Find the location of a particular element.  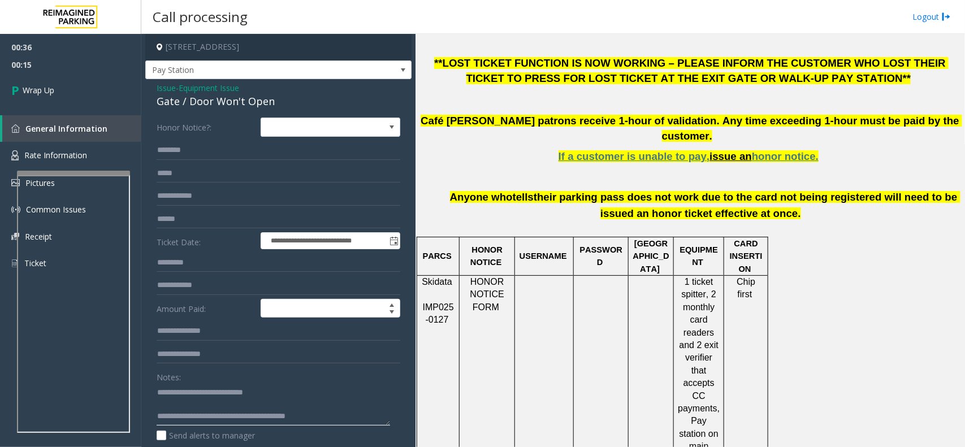

a: Logout is located at coordinates (932, 16).